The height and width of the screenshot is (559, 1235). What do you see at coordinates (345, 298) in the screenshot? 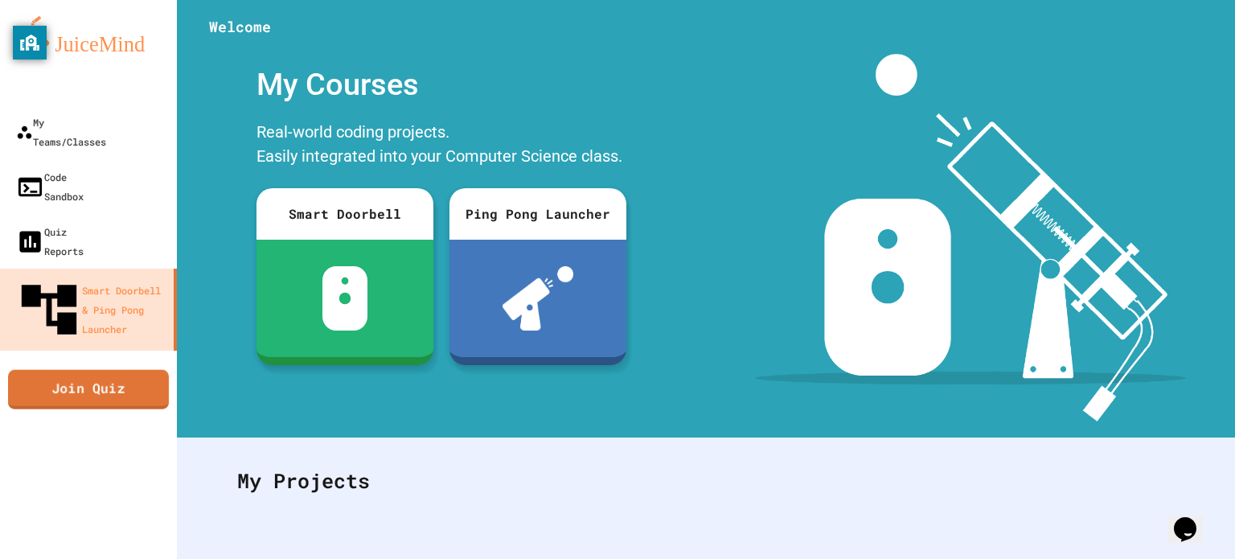
I see `img: sdb-white.svg` at bounding box center [345, 298].